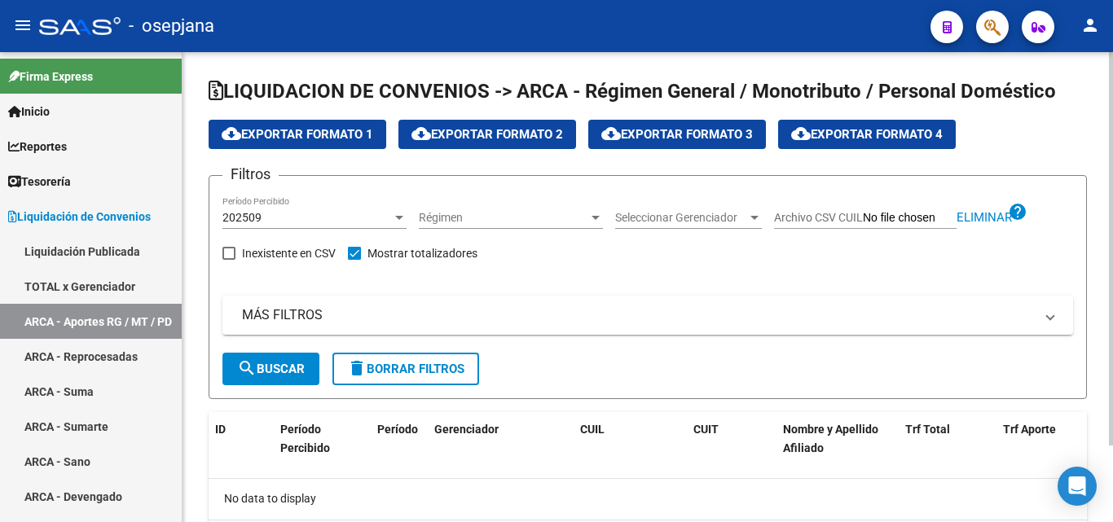 The height and width of the screenshot is (522, 1113). I want to click on input: Archivo CSV CUIL, so click(909, 218).